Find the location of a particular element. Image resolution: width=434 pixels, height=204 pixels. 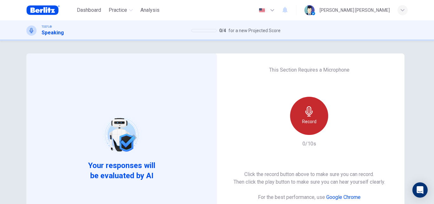

span: Dashboard is located at coordinates (89, 10).